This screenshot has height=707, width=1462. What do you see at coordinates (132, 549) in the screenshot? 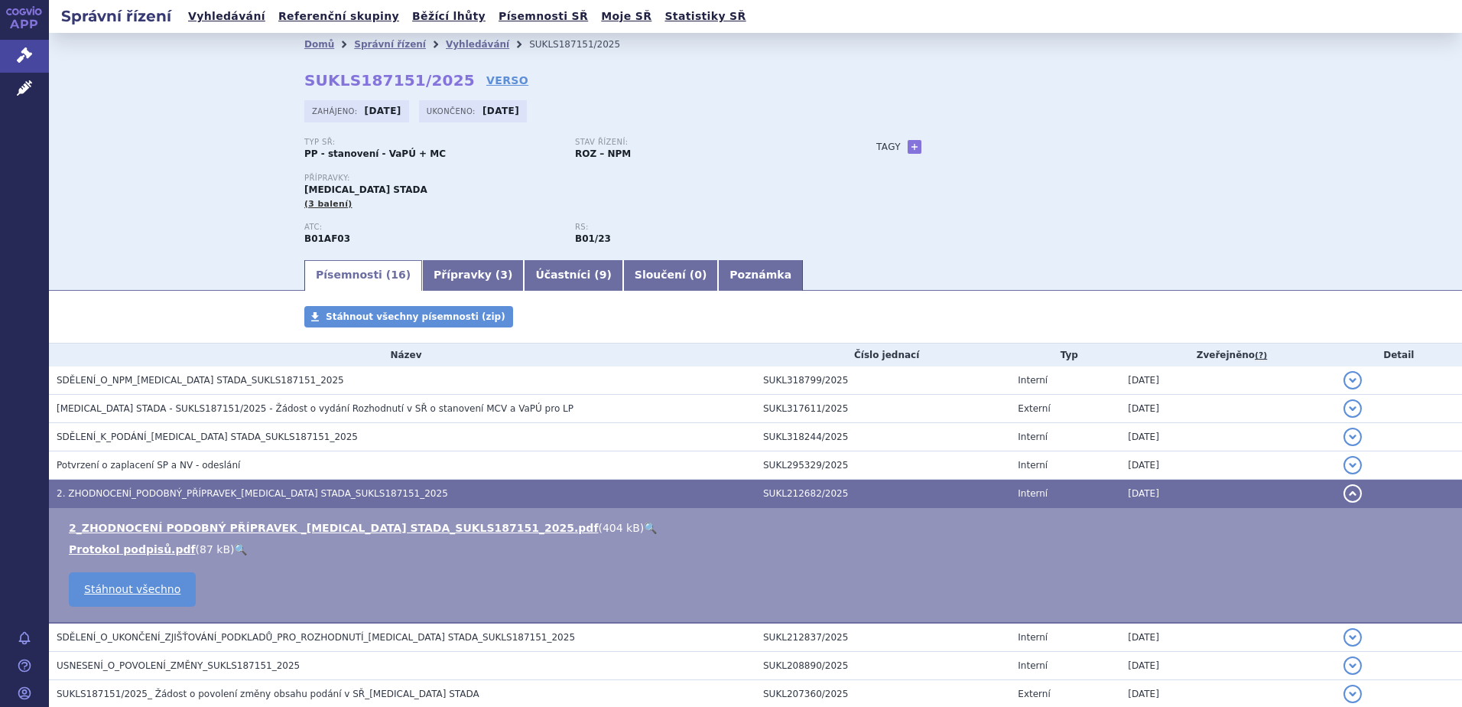
I see `a: Protokol podpisů.pdf` at bounding box center [132, 549].